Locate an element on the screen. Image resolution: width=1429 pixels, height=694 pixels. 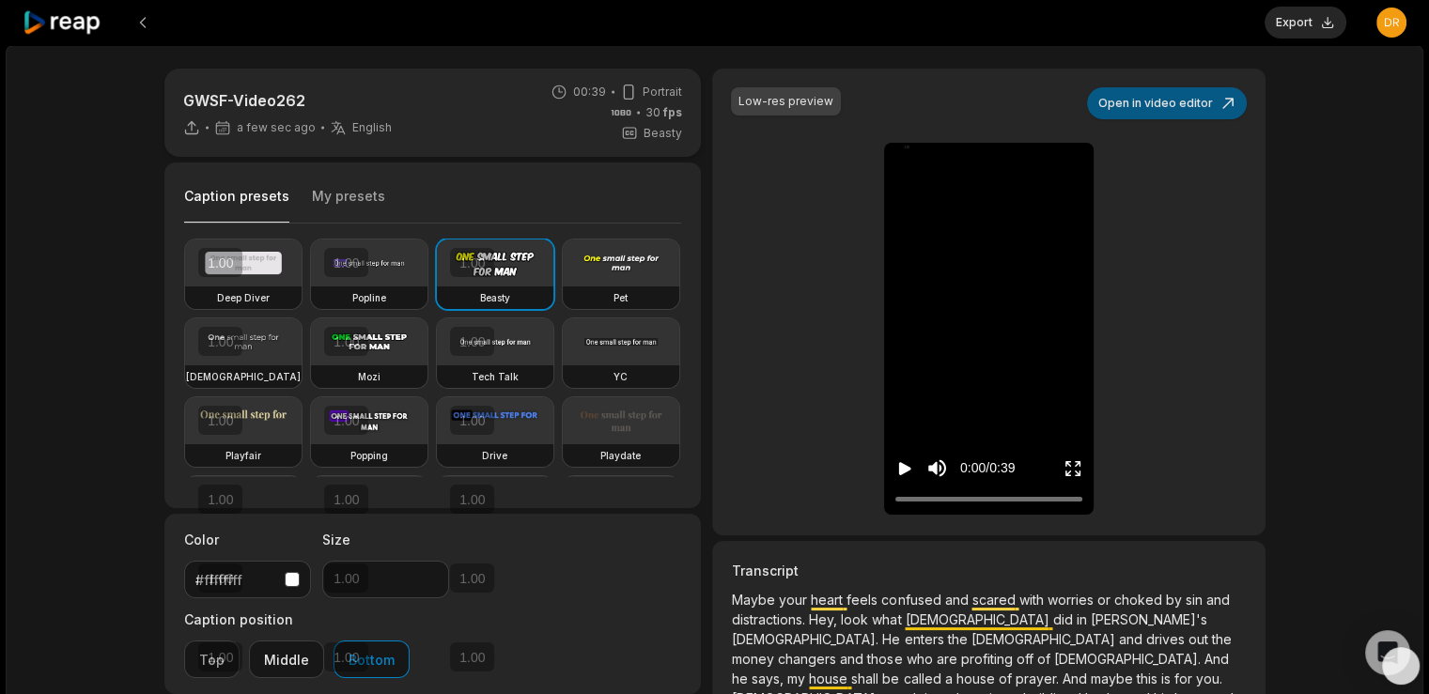
span: drives is located at coordinates (1166, 639).